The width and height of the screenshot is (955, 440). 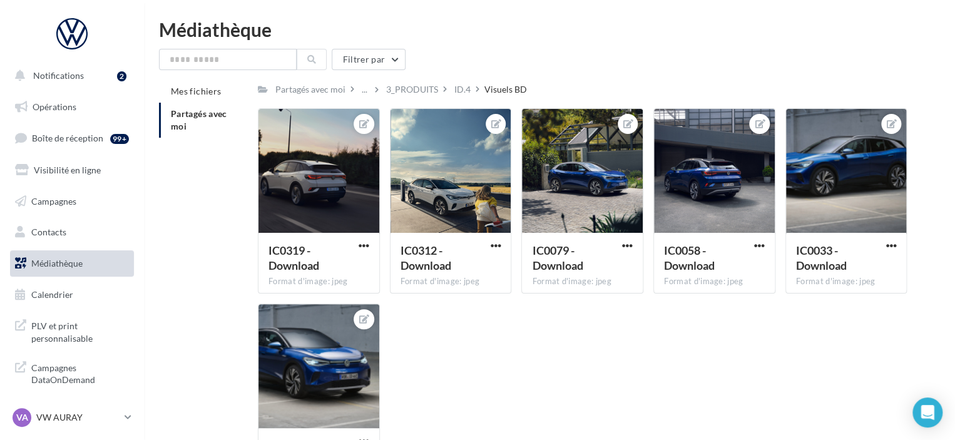 I want to click on span: Notifications, so click(x=58, y=75).